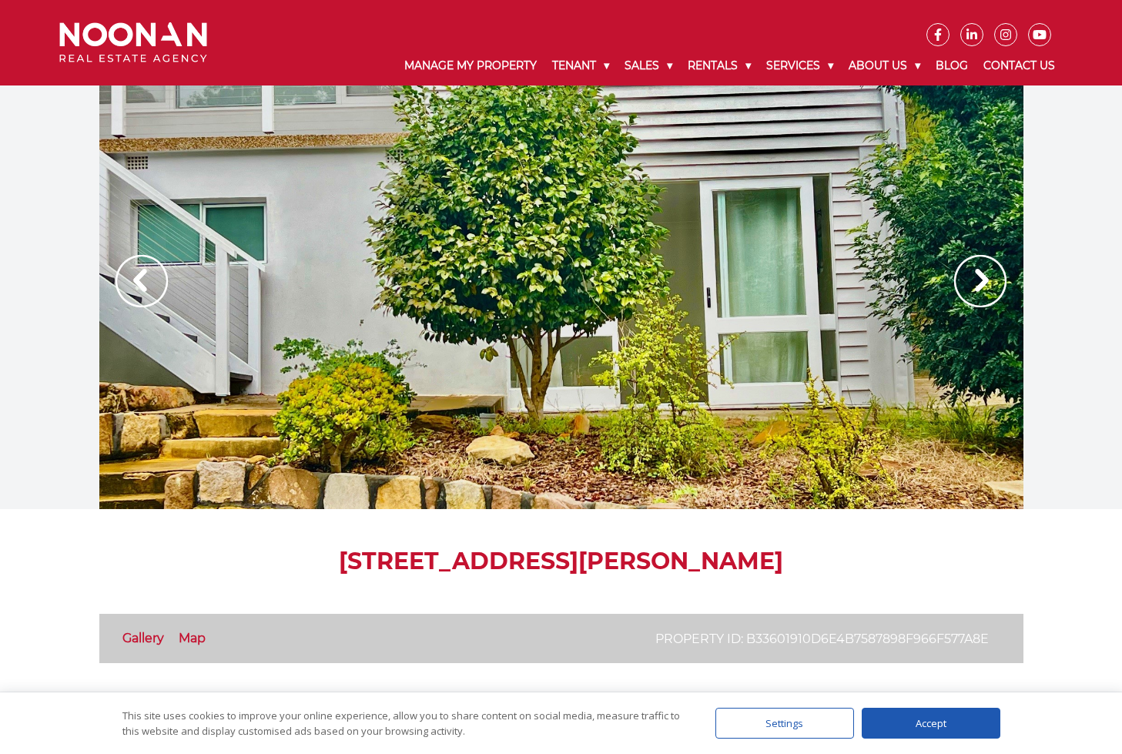 The height and width of the screenshot is (754, 1122). What do you see at coordinates (404, 723) in the screenshot?
I see `div: This site uses cookies to improve your online experience, allow you to share content on social me...` at bounding box center [404, 723].